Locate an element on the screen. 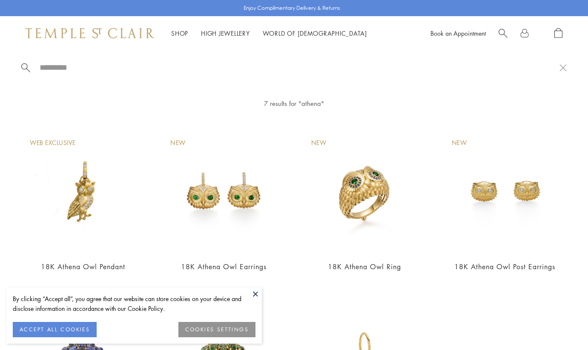 The width and height of the screenshot is (588, 350). a: E36186-OWLTG is located at coordinates (224, 192).